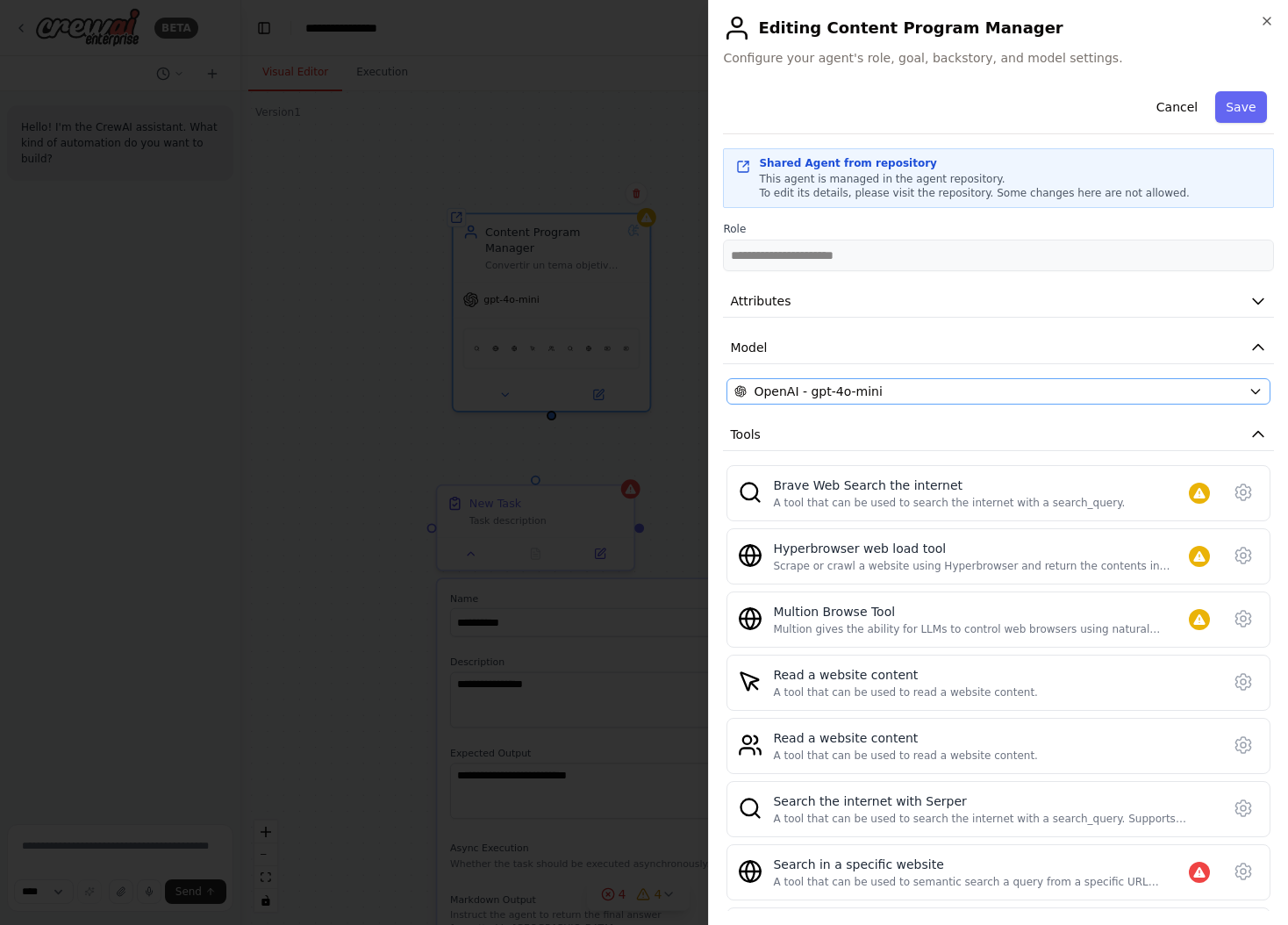 Image resolution: width=1288 pixels, height=925 pixels. What do you see at coordinates (998, 58) in the screenshot?
I see `span: Configure your agent's role, goal, backstory, and model settings.` at bounding box center [998, 58].